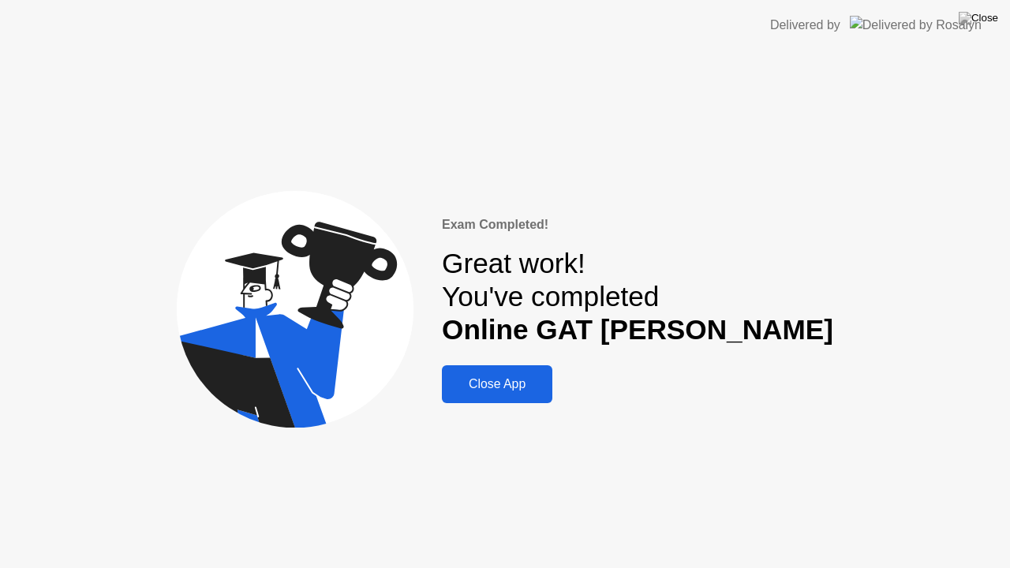 The width and height of the screenshot is (1010, 568). Describe the element at coordinates (637, 225) in the screenshot. I see `div: Exam Completed!` at that location.